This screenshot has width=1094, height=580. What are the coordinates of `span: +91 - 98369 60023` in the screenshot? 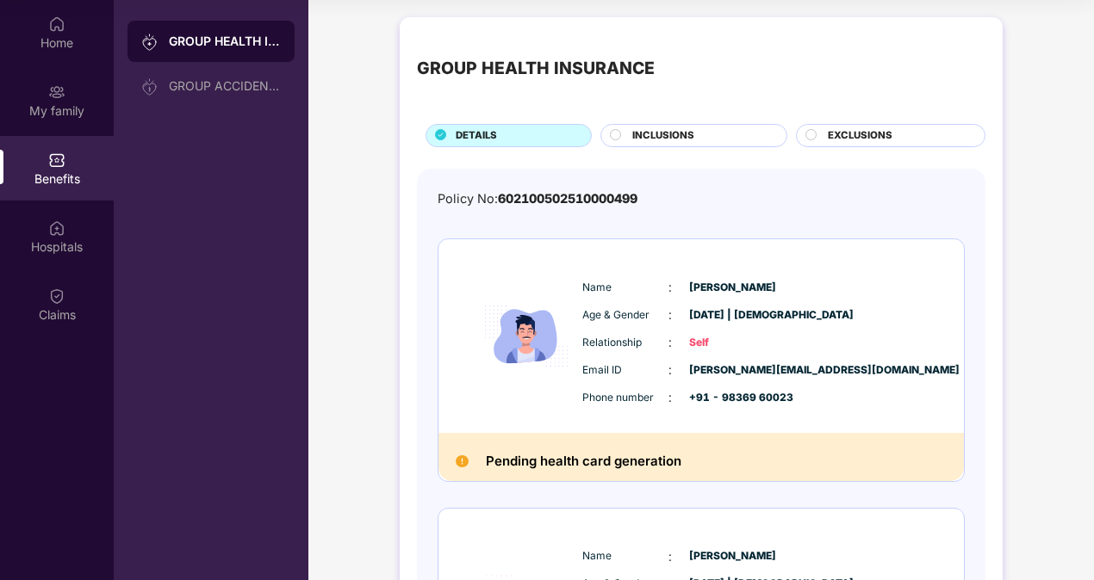 It's located at (732, 398).